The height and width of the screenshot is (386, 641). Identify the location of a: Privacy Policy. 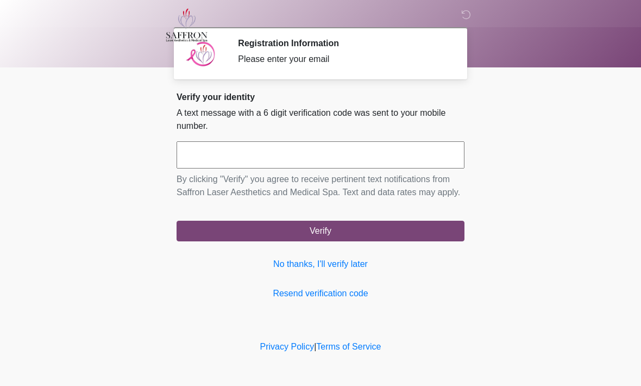
(288, 346).